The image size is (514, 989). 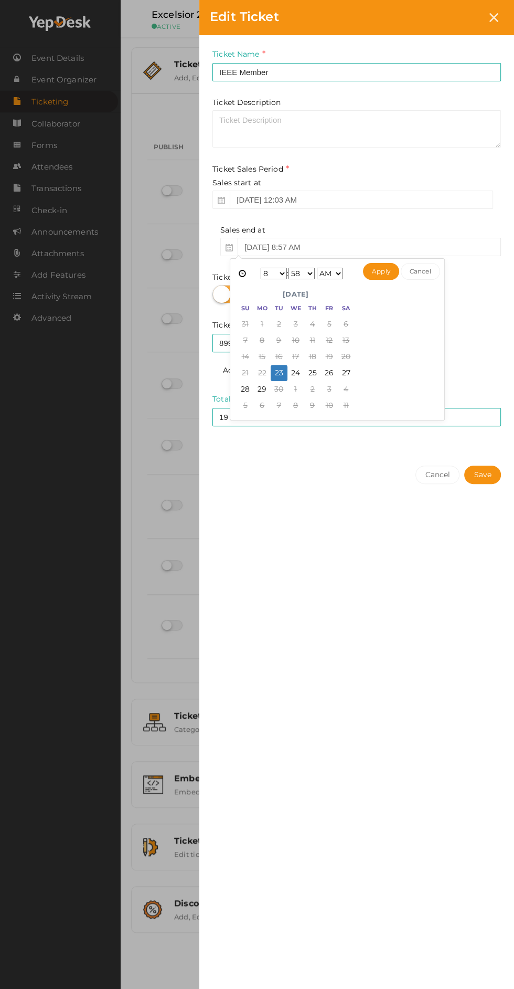 I want to click on td: 23, so click(x=279, y=373).